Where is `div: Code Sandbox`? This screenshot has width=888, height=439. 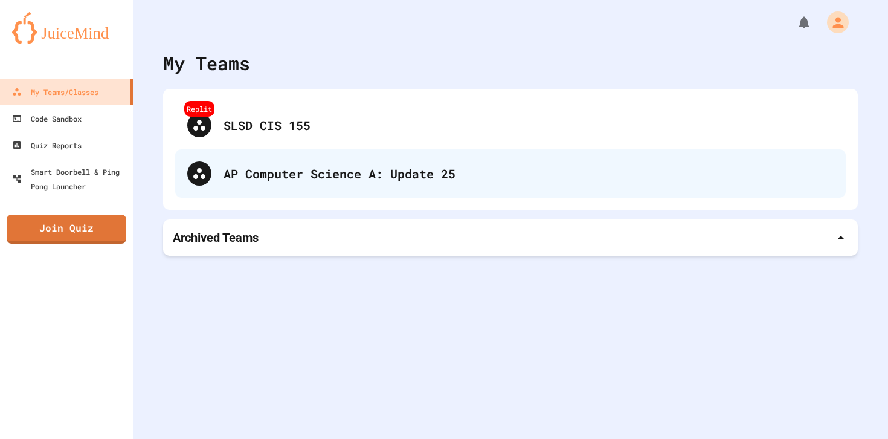
div: Code Sandbox is located at coordinates (47, 118).